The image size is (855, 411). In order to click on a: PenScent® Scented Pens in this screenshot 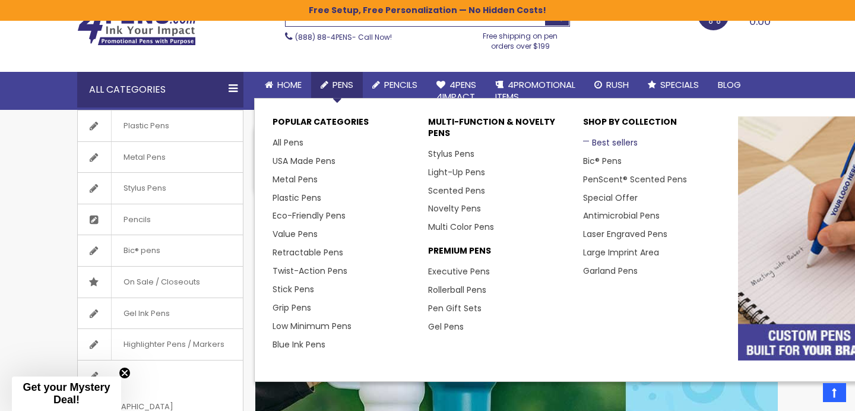, I will do `click(635, 179)`.